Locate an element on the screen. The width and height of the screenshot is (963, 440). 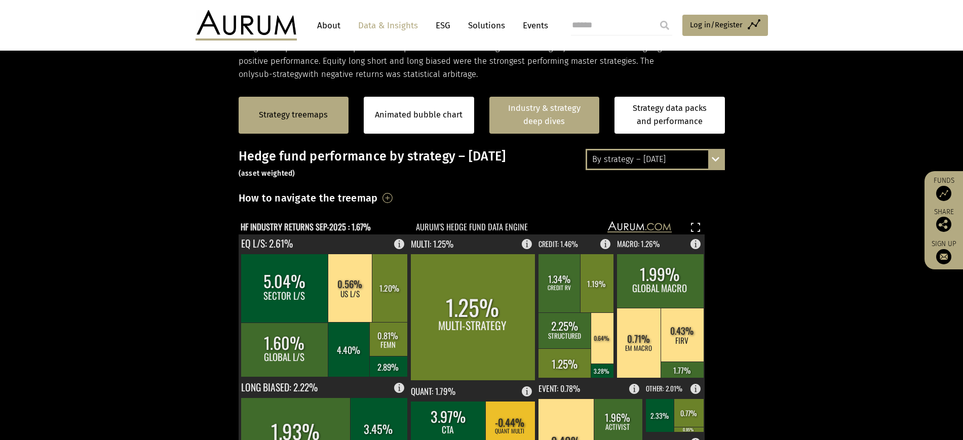
a: Log in/Register is located at coordinates (725, 25).